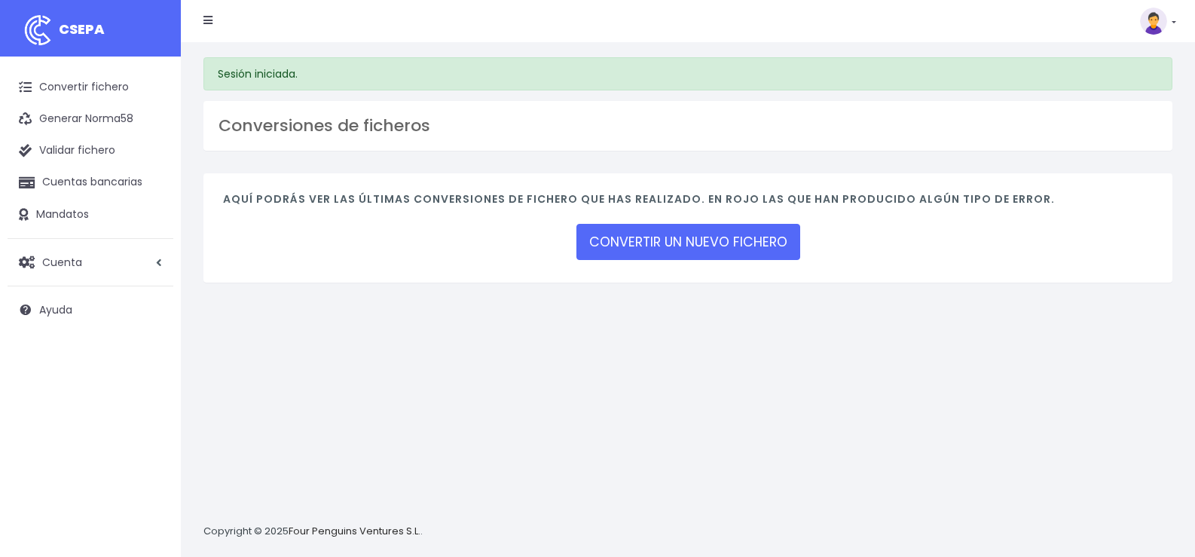  Describe the element at coordinates (81, 29) in the screenshot. I see `span: CSEPA` at that location.